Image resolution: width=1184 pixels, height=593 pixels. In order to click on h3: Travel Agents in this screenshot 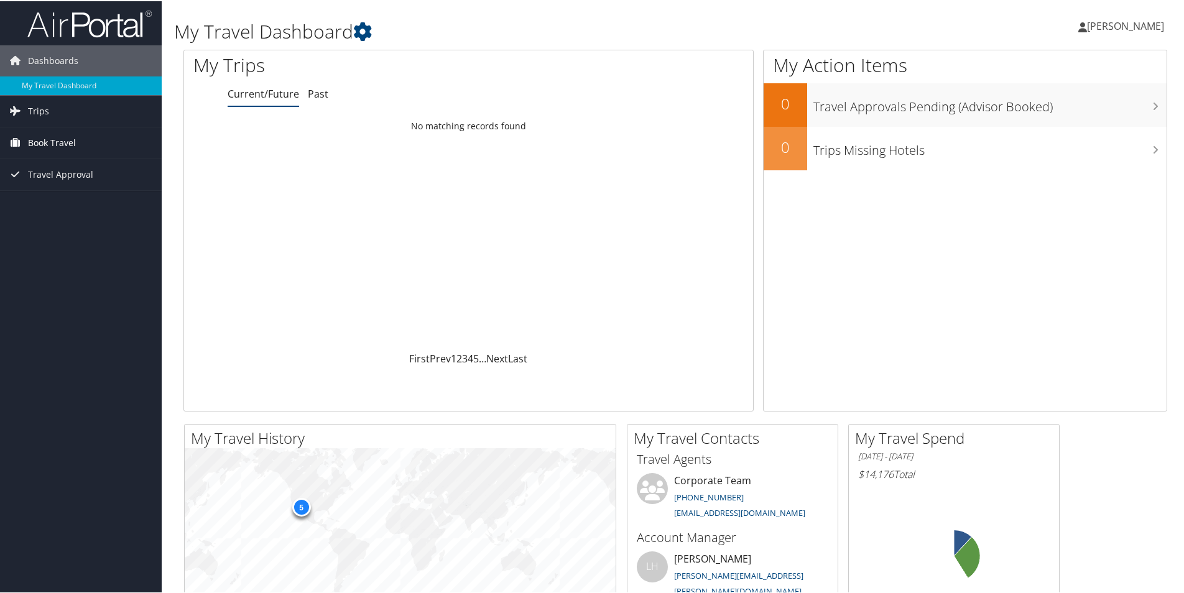, I will do `click(733, 458)`.